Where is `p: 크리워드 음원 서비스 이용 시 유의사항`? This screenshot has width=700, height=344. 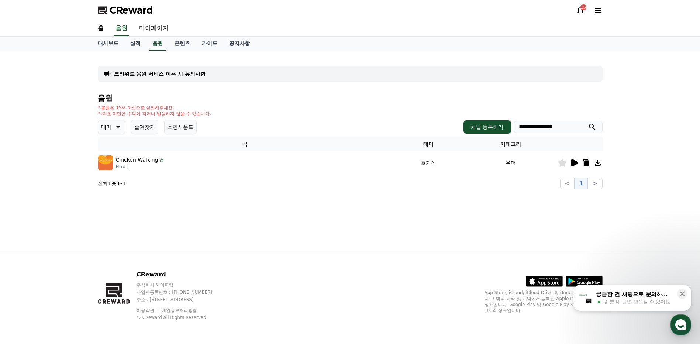
p: 크리워드 음원 서비스 이용 시 유의사항 is located at coordinates (160, 74).